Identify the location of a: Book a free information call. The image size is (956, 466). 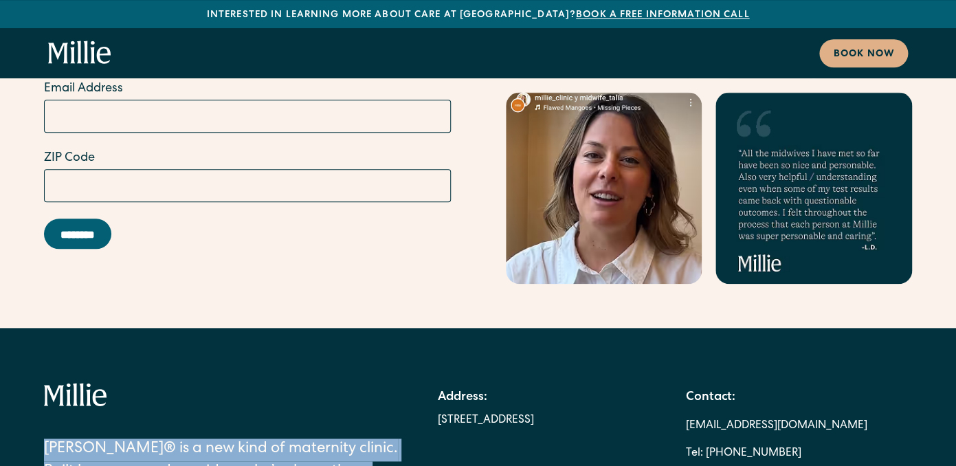
(663, 15).